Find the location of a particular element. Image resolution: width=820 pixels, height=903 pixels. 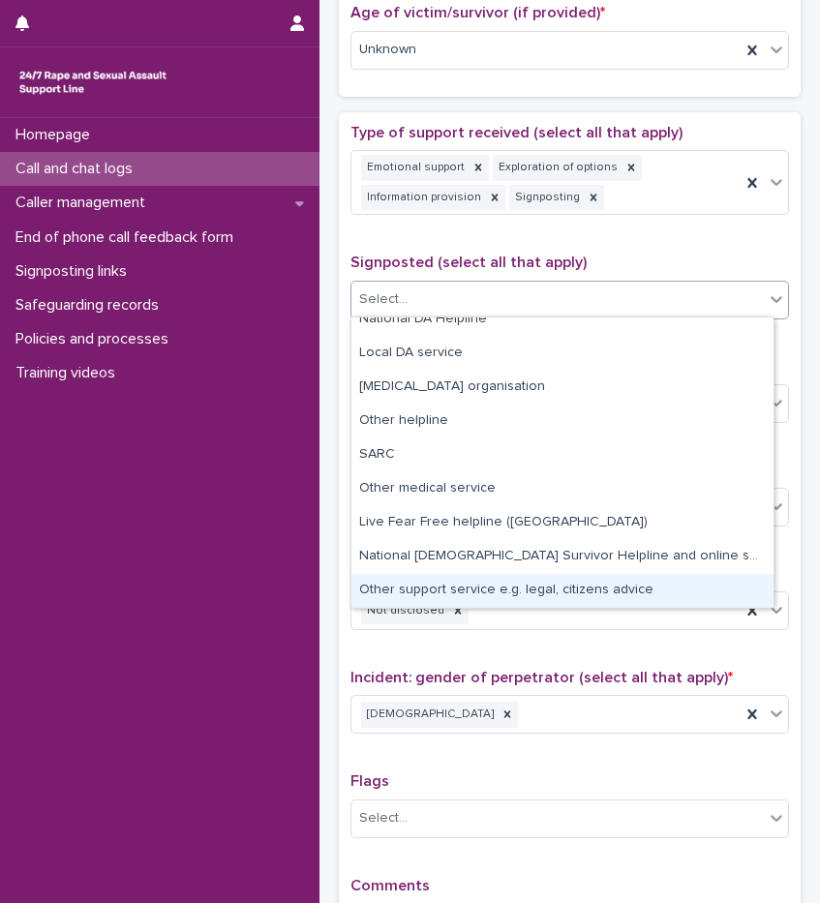

span: Incident: gender of perpetrator (select all that apply) is located at coordinates (541, 678).